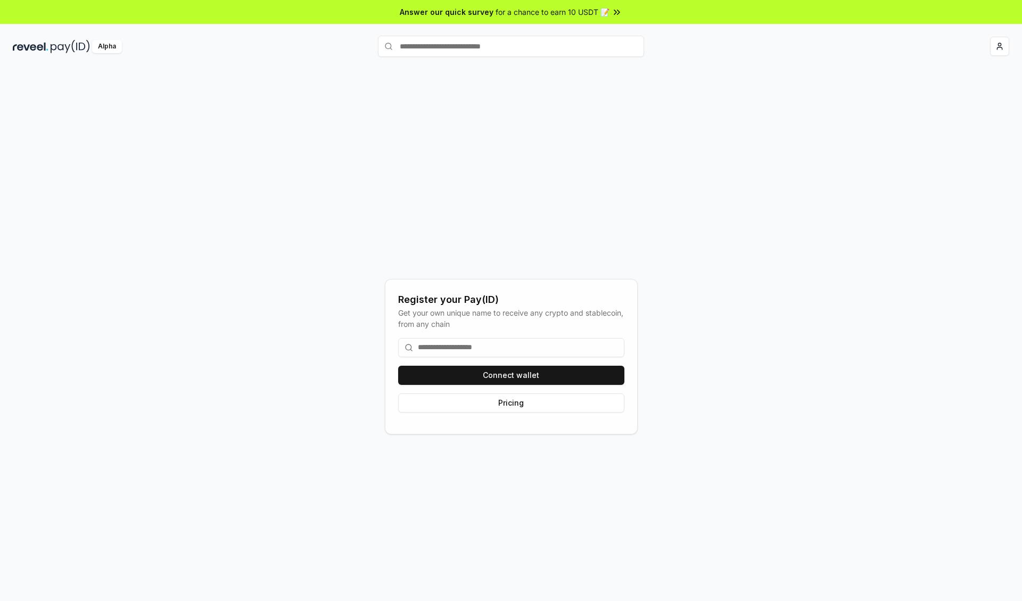  What do you see at coordinates (511, 318) in the screenshot?
I see `div: Get your own unique name to receive any crypto and stablecoin, from any chain` at bounding box center [511, 318].